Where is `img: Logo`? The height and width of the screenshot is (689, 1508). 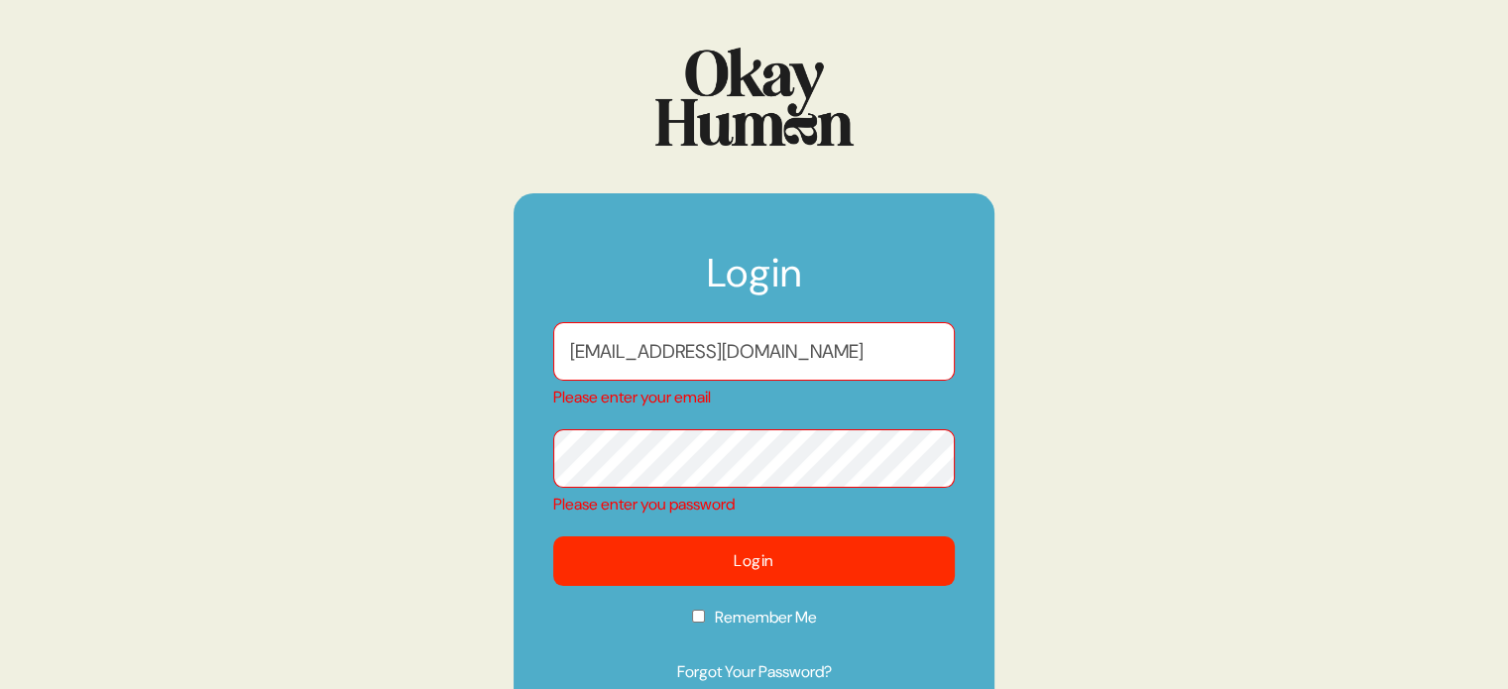
img: Logo is located at coordinates (754, 96).